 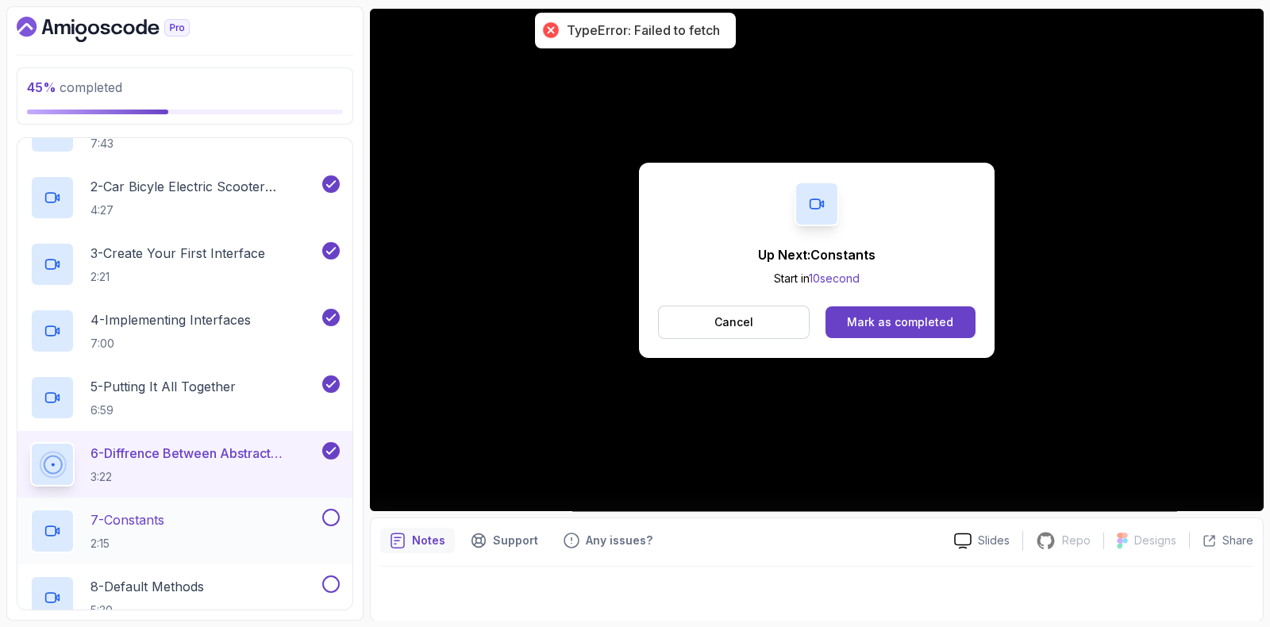 I want to click on p: Designs, so click(x=1155, y=540).